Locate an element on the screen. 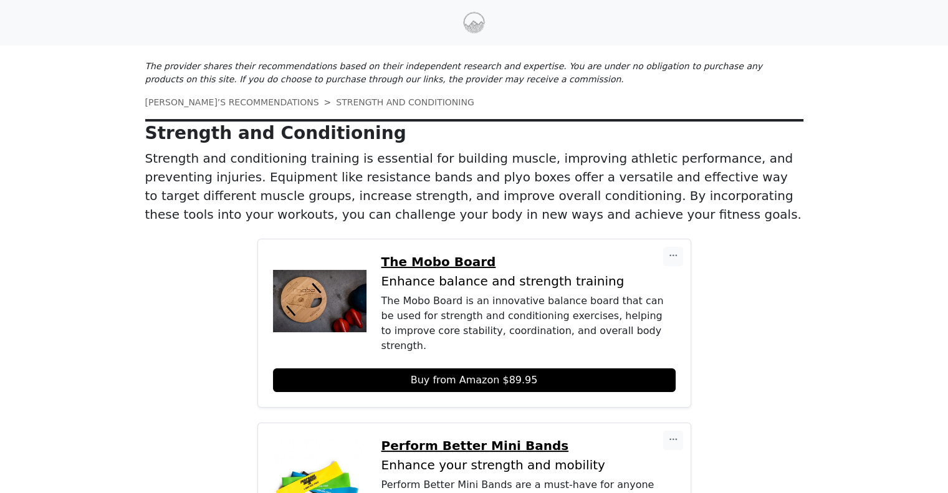  a: The Mobo Board is located at coordinates (529, 262).